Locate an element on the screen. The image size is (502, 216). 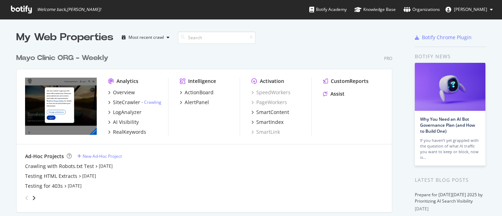
div: PageWorkers is located at coordinates (269, 102).